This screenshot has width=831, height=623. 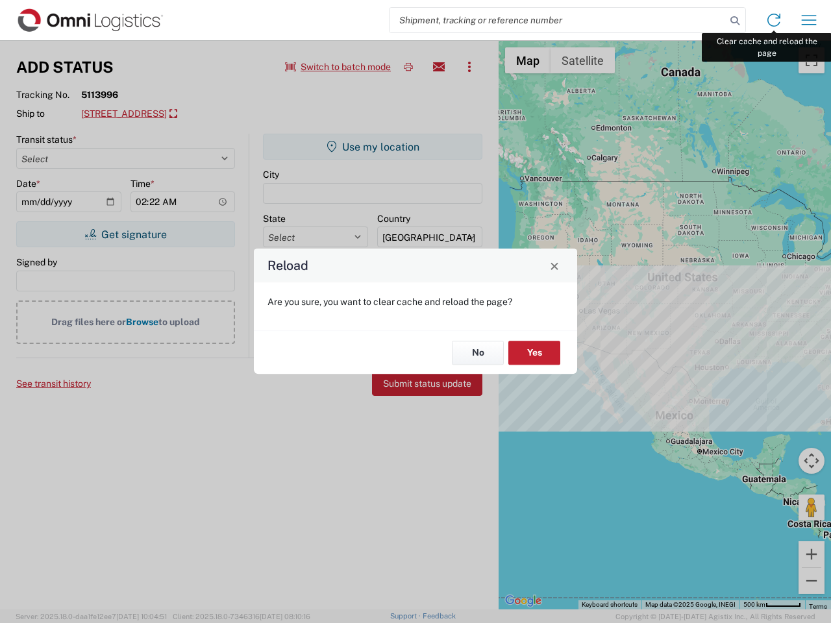 I want to click on h4: Reload, so click(x=288, y=265).